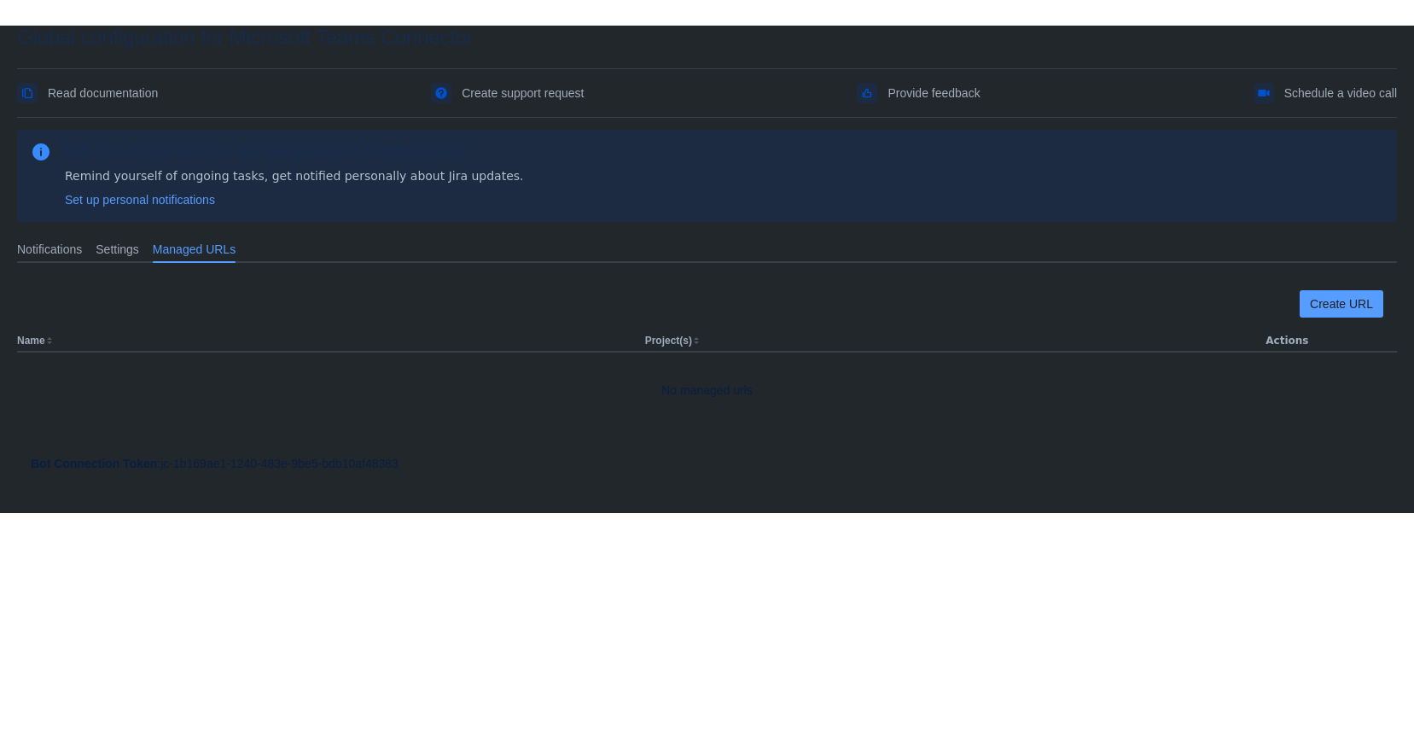 This screenshot has width=1414, height=747. I want to click on button: Project(s), so click(668, 341).